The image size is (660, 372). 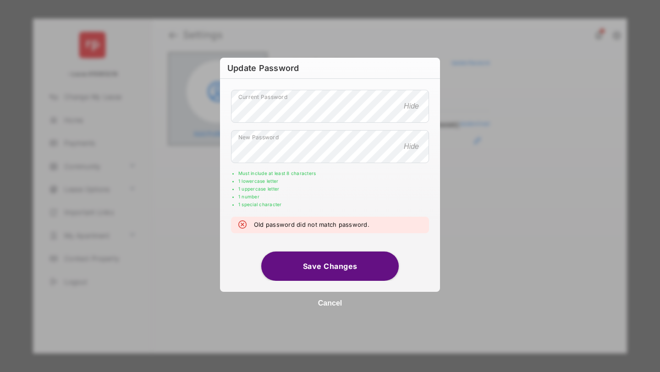 What do you see at coordinates (330, 266) in the screenshot?
I see `button: Save Changes` at bounding box center [330, 266].